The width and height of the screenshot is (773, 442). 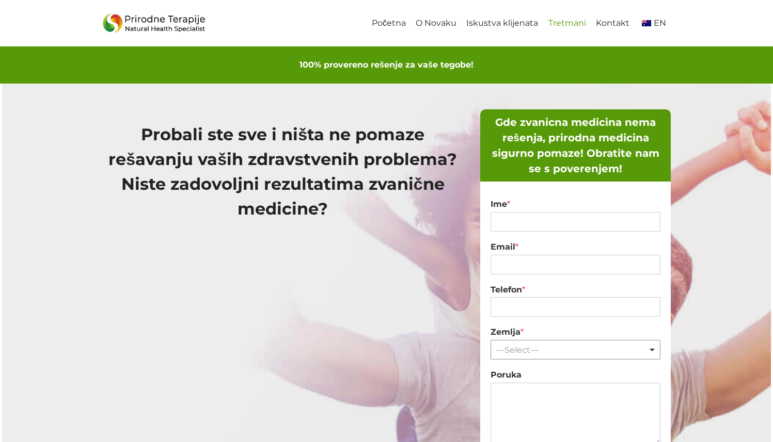 I want to click on label: Email, so click(x=576, y=247).